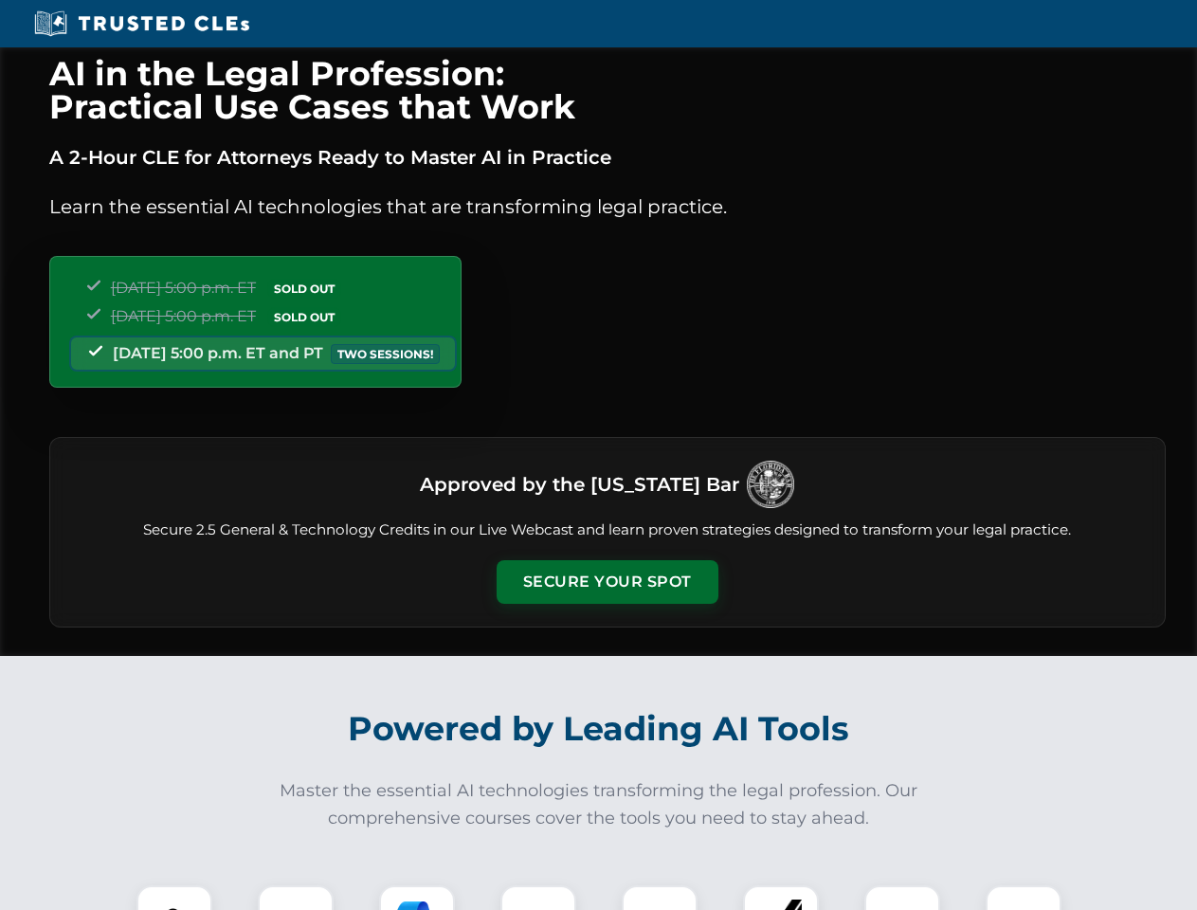  Describe the element at coordinates (141, 24) in the screenshot. I see `img: Trusted CLEs` at that location.